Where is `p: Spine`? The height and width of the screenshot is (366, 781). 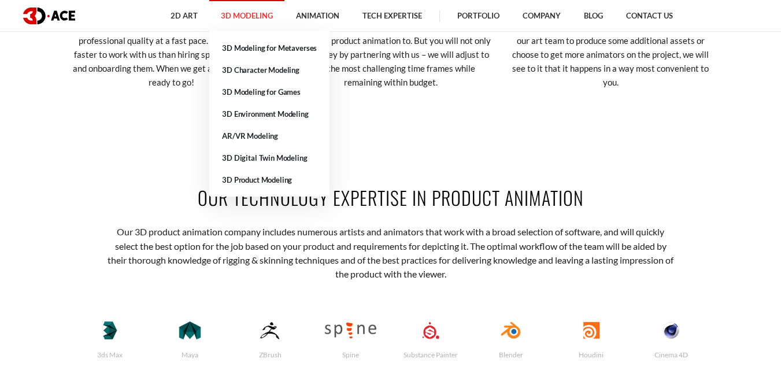 p: Spine is located at coordinates (350, 355).